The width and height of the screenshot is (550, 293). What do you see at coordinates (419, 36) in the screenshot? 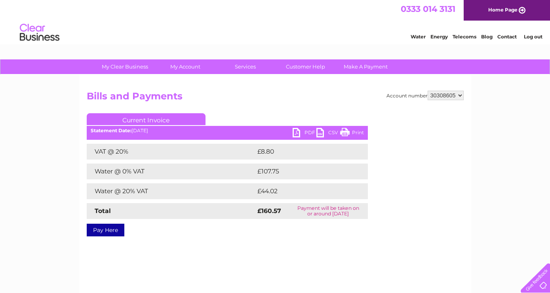
I see `a: Water` at bounding box center [419, 36].